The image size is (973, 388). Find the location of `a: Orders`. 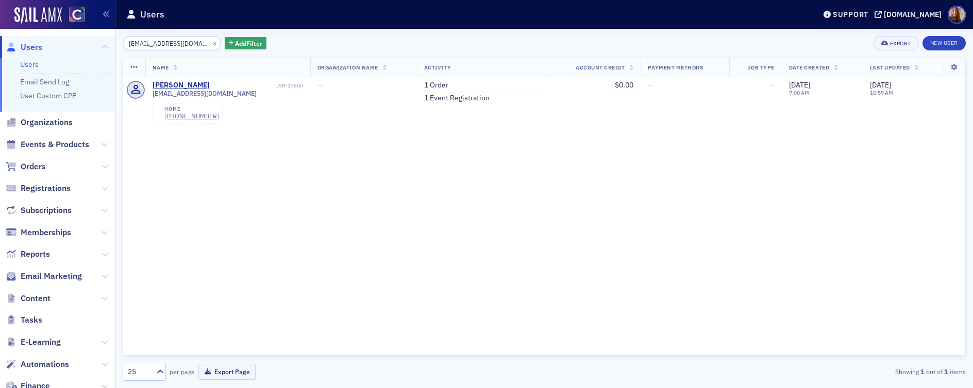

a: Orders is located at coordinates (26, 167).